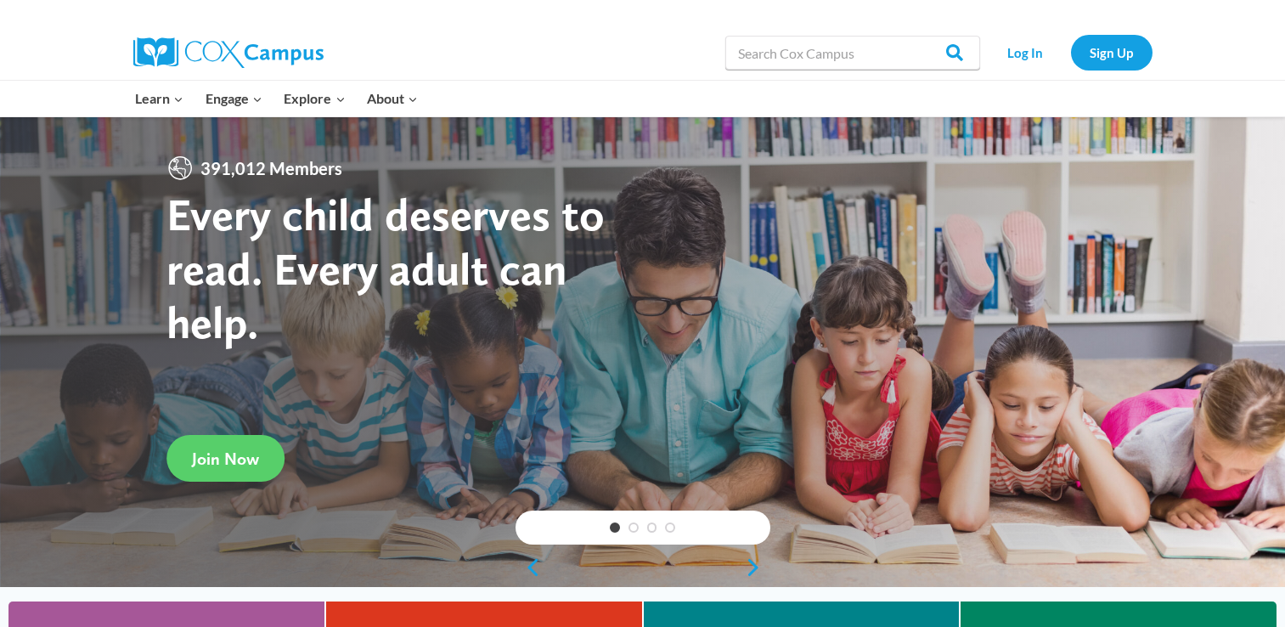  I want to click on a: 3, so click(652, 528).